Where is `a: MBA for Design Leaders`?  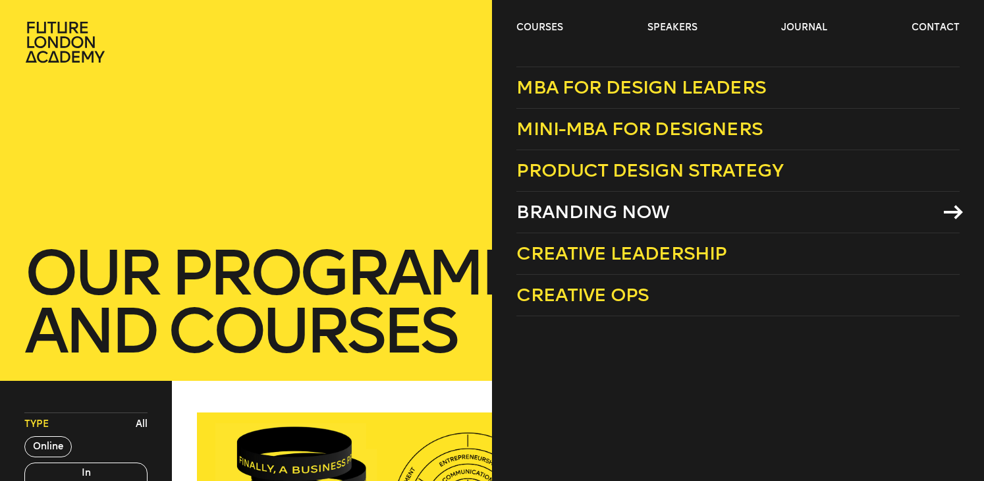
a: MBA for Design Leaders is located at coordinates (737, 88).